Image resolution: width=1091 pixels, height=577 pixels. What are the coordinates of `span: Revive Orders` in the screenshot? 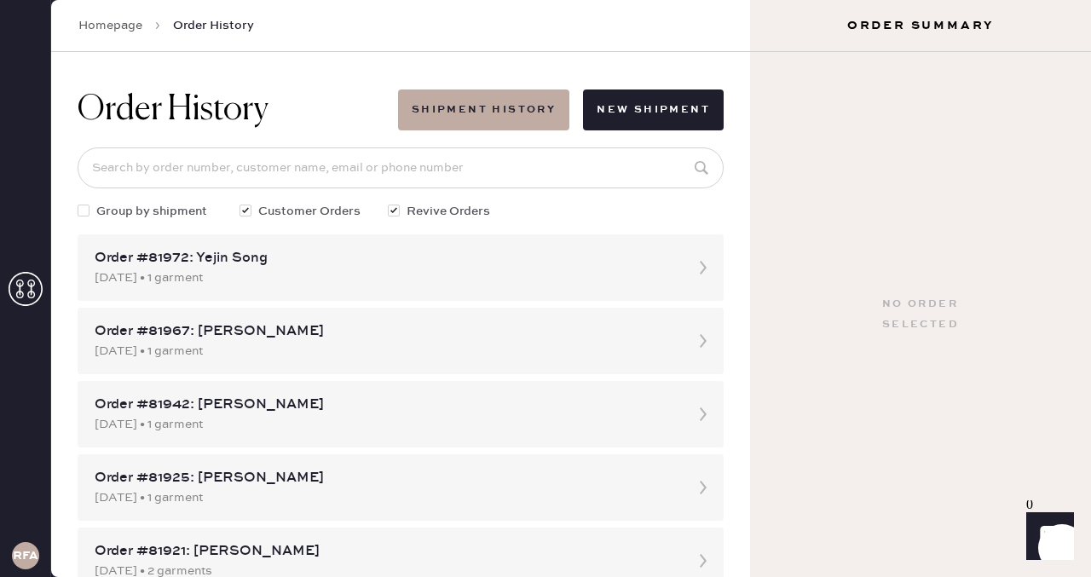 It's located at (449, 211).